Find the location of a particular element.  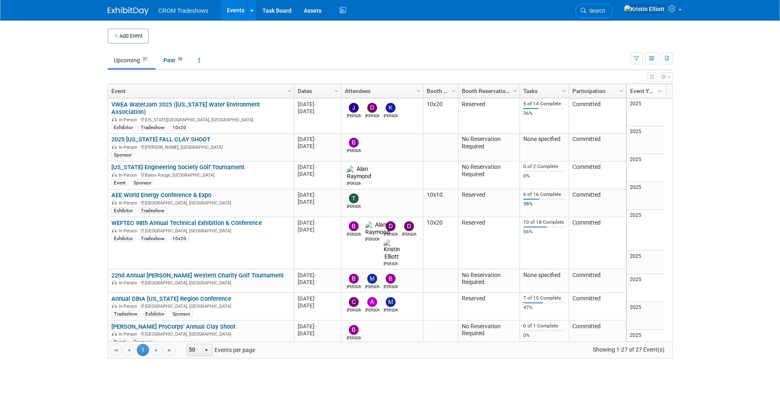

div: Blake Roberts is located at coordinates (391, 286).